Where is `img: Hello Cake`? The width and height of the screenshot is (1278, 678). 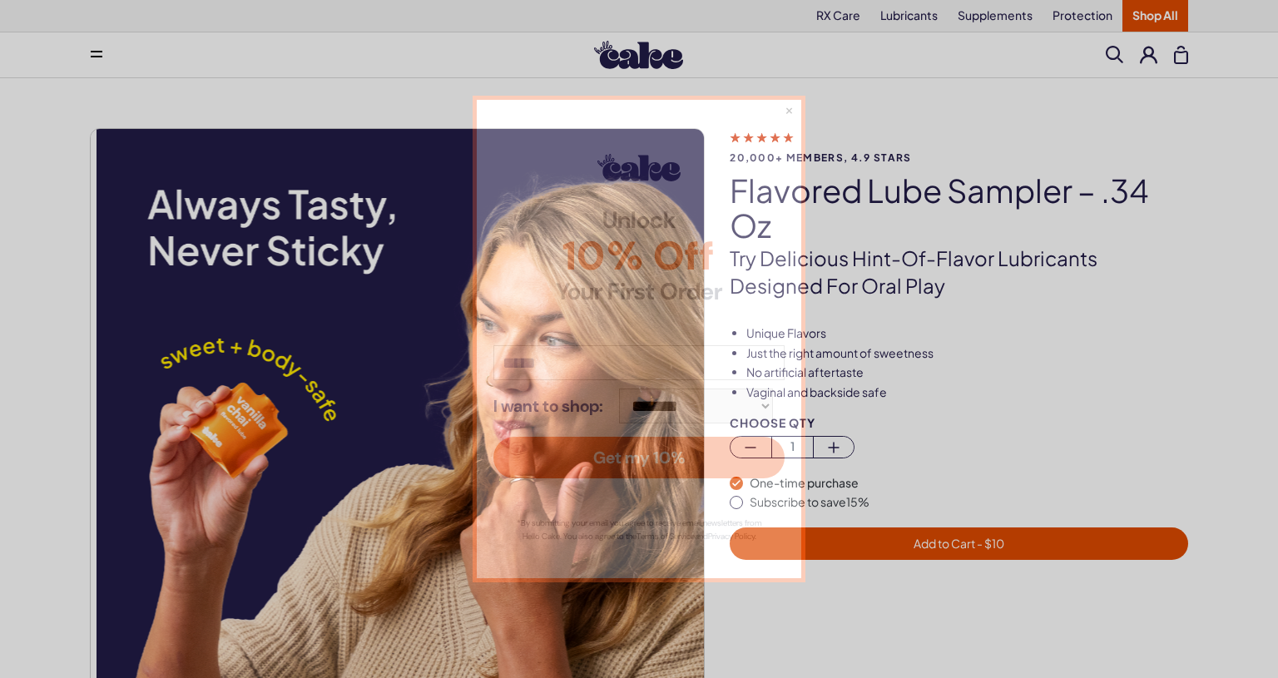
img: Hello Cake is located at coordinates (639, 167).